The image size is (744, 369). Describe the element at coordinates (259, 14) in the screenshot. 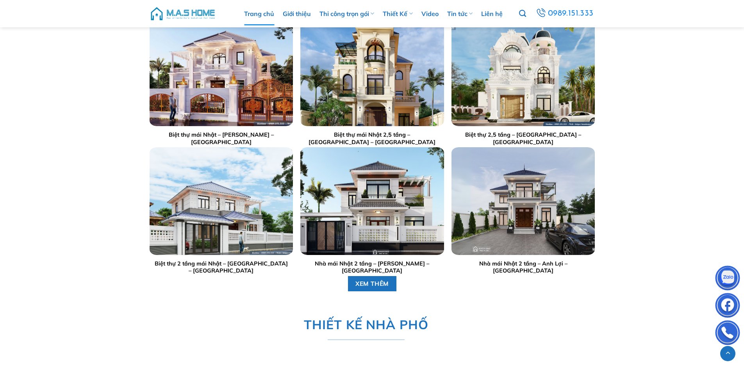

I see `a: Trang chủ` at that location.